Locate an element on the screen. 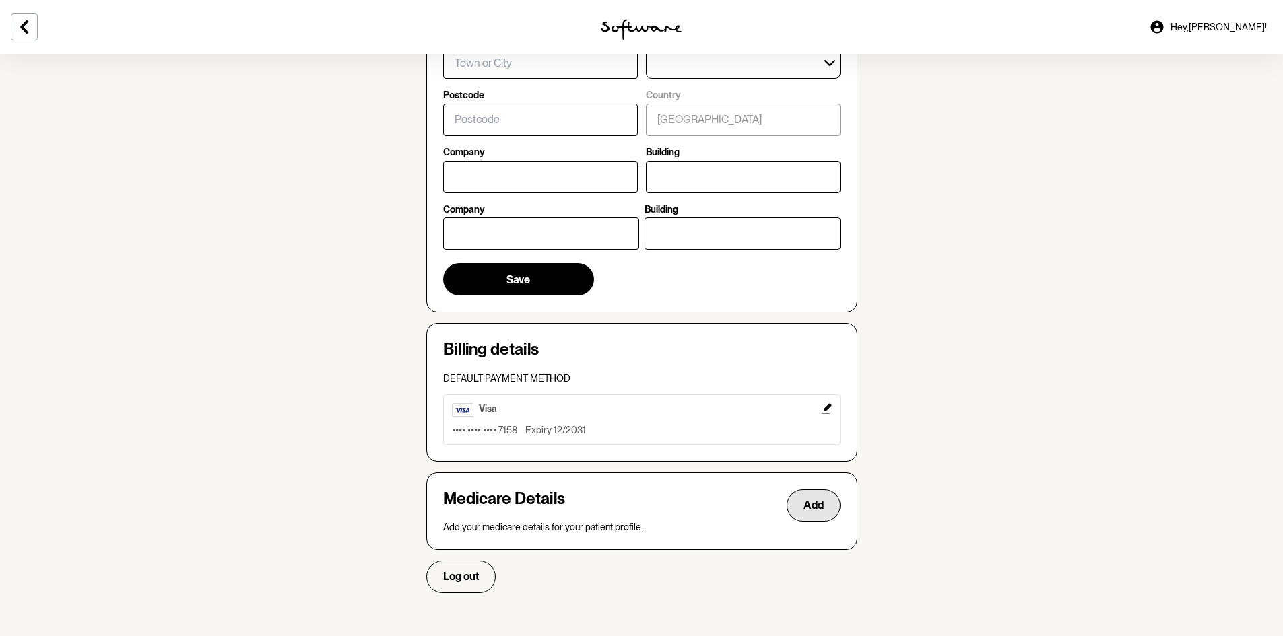  h4: Billing details is located at coordinates (642, 350).